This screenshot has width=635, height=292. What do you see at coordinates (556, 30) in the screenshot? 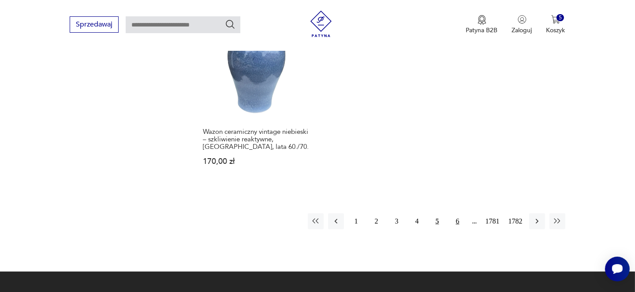
I see `p: Koszyk` at bounding box center [556, 30].